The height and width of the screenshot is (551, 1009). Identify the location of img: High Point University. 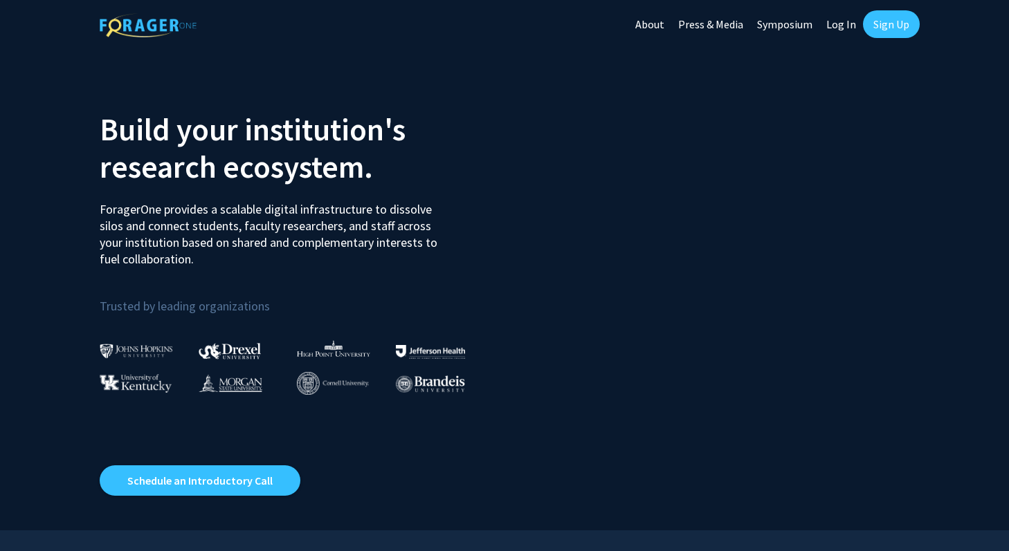
(333, 349).